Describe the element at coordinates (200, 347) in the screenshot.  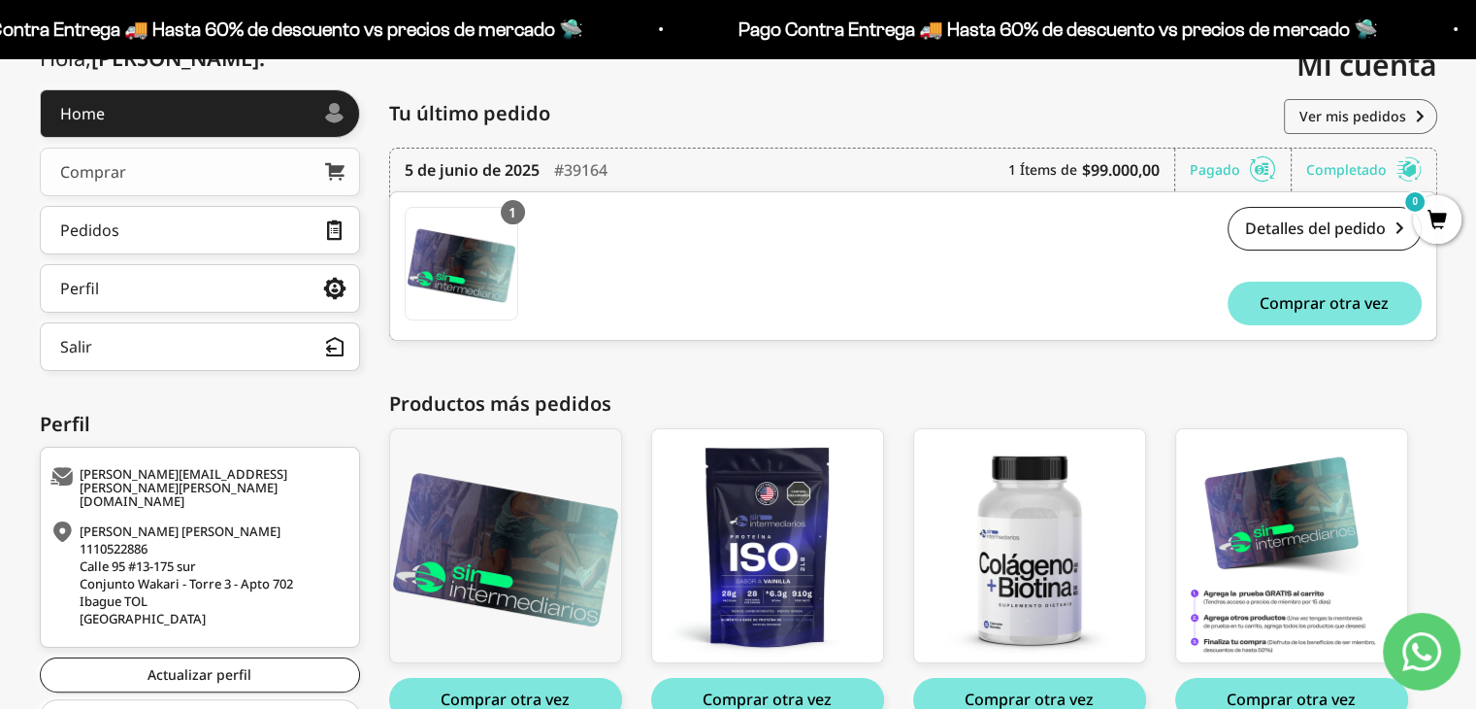
I see `button: Salir` at that location.